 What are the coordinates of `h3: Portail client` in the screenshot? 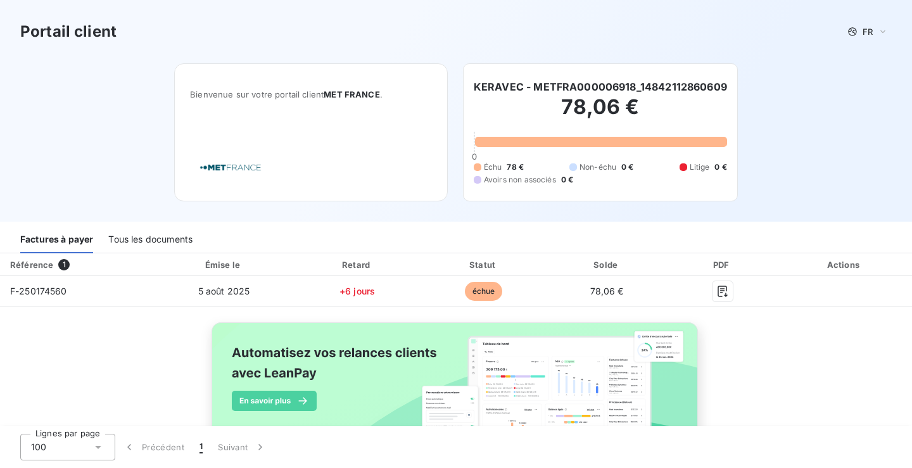 It's located at (68, 32).